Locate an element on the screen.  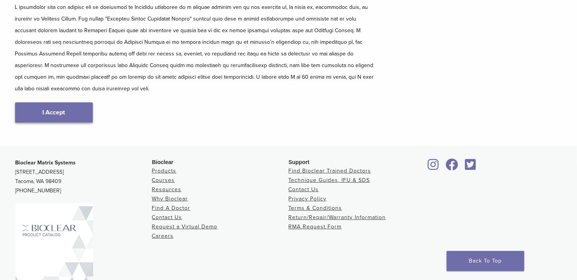
a: Back To Top is located at coordinates (486, 261).